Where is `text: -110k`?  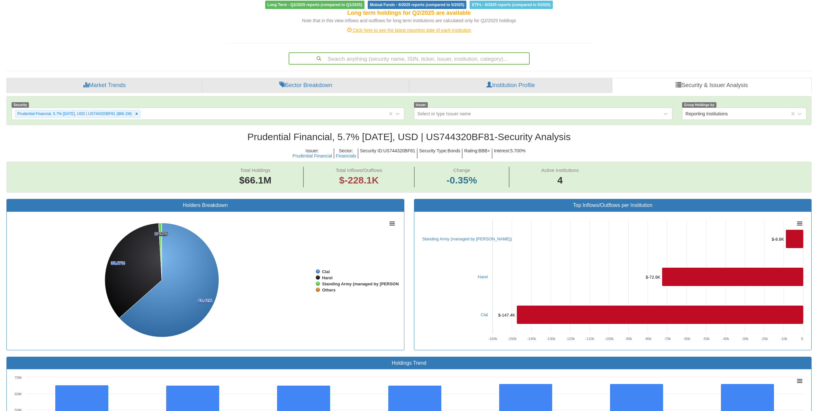
text: -110k is located at coordinates (590, 339).